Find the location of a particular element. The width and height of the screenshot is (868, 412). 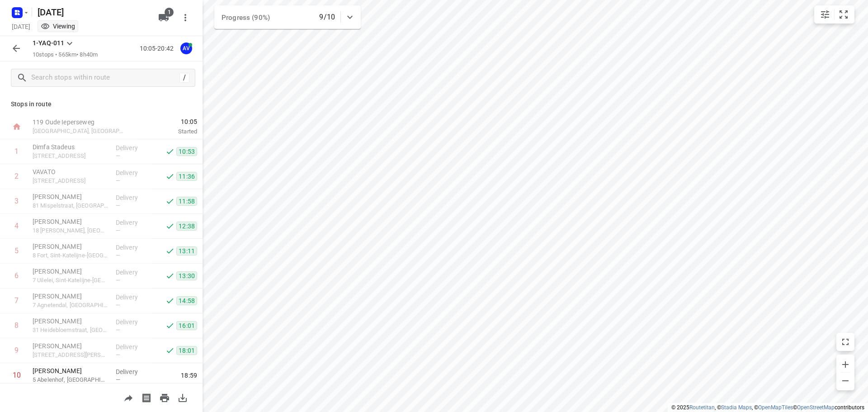

span: Print route is located at coordinates (165, 397).